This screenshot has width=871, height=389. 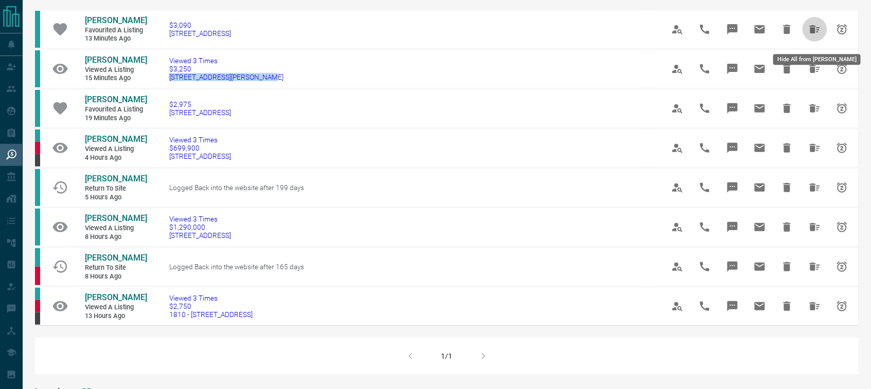 What do you see at coordinates (116, 118) in the screenshot?
I see `span: 19 minutes ago` at bounding box center [116, 118].